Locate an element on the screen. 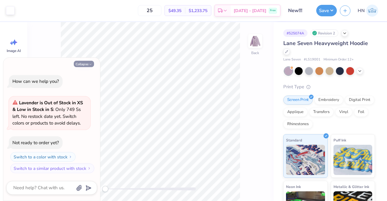  img: Switch to a color with stock is located at coordinates (70, 157).